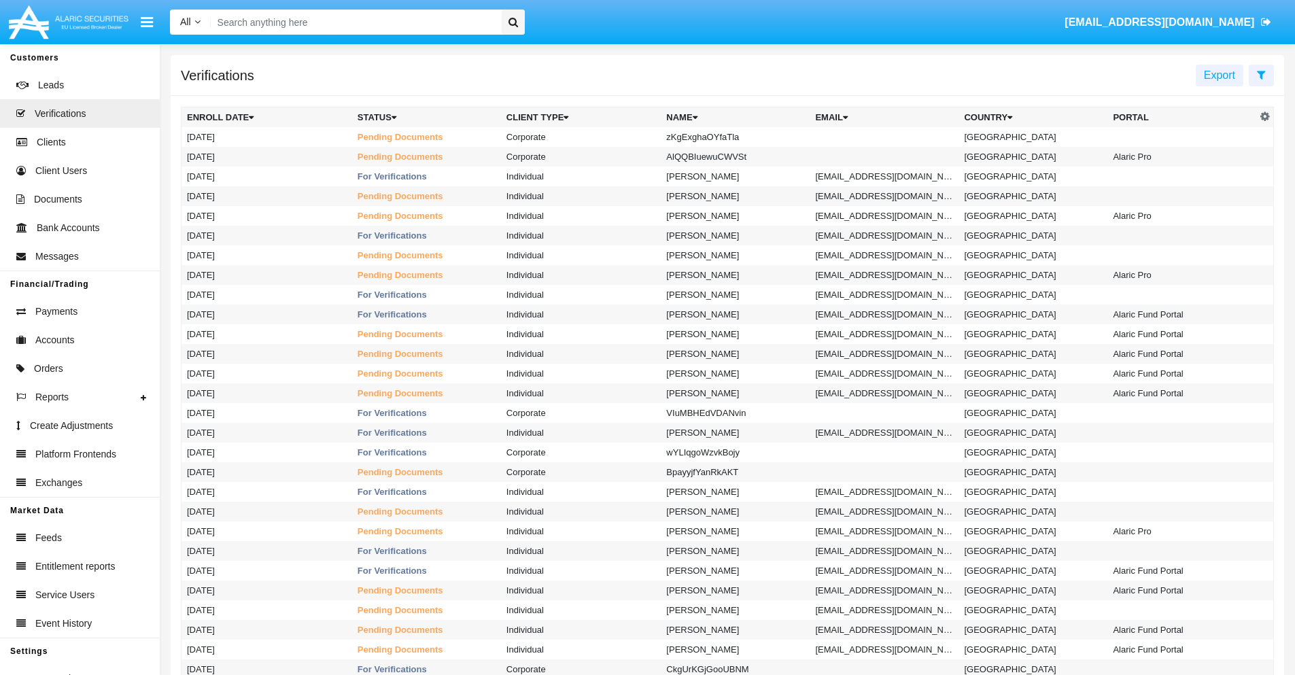  I want to click on span: Bank Accounts, so click(68, 228).